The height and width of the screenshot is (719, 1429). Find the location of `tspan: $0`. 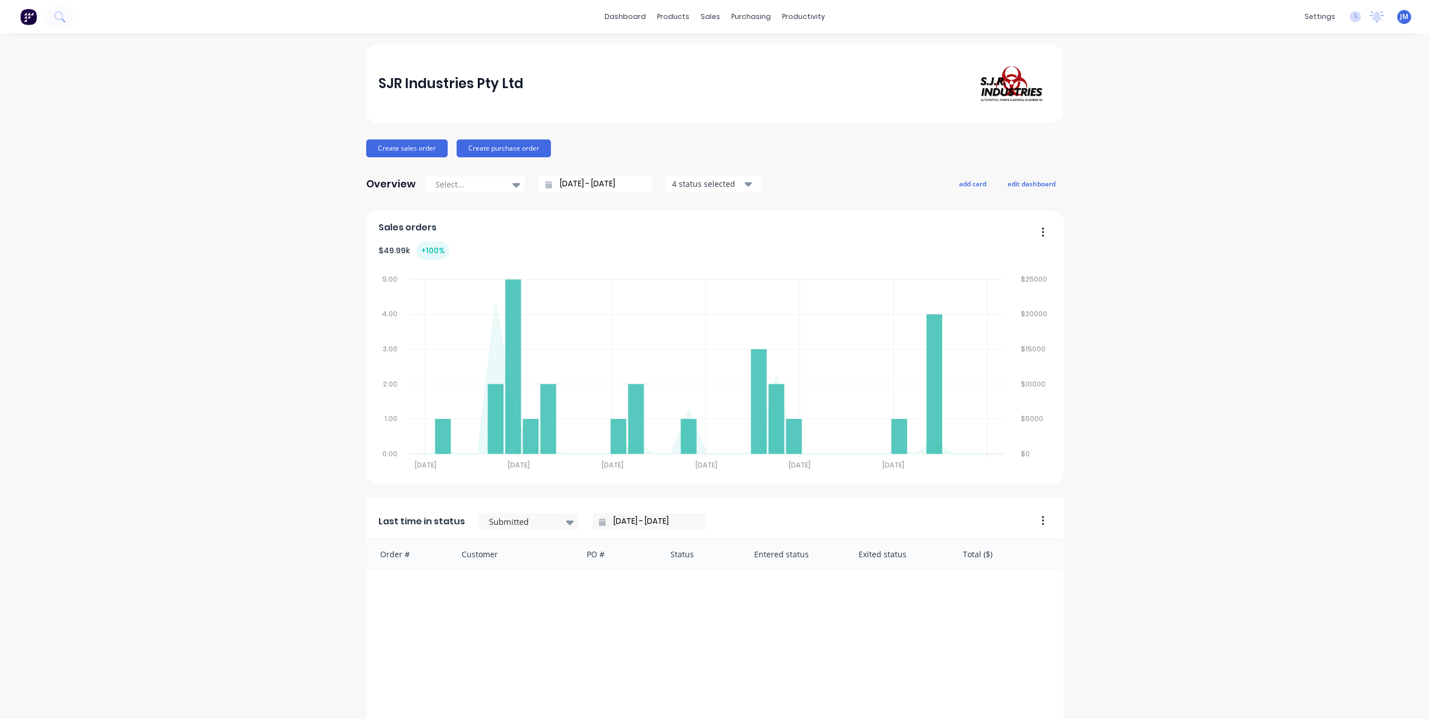

tspan: $0 is located at coordinates (1026, 454).